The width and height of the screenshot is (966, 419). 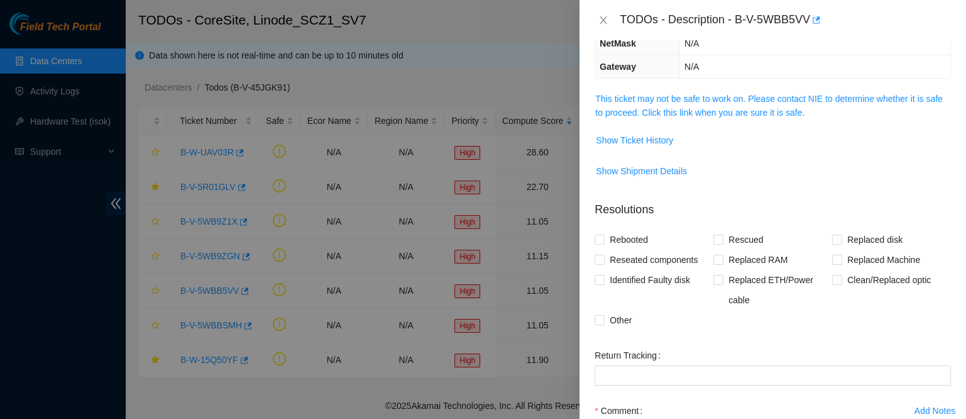 I want to click on button: Show Ticket History, so click(x=634, y=140).